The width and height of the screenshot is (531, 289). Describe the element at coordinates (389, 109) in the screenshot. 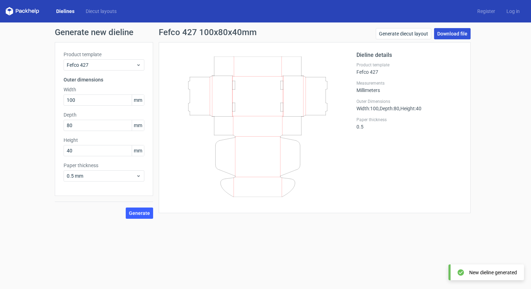

I see `span: , Depth : 80` at that location.